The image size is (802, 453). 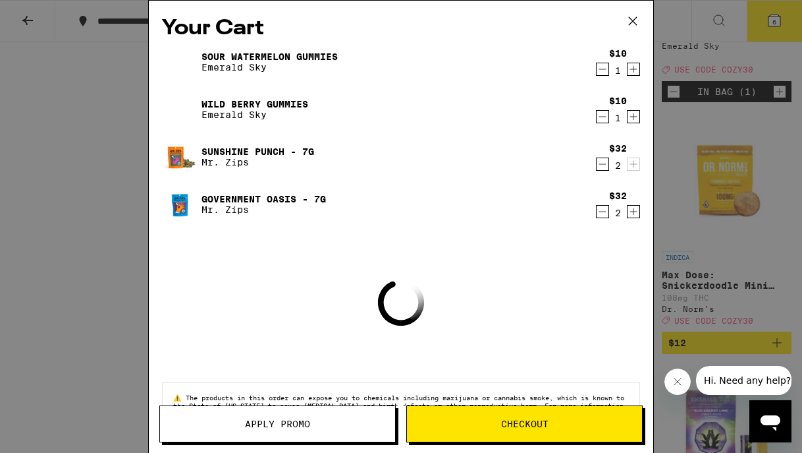 I want to click on span: The products in this order can expose you to chemicals including marijuana or cannabis smoke, whi..., so click(x=399, y=405).